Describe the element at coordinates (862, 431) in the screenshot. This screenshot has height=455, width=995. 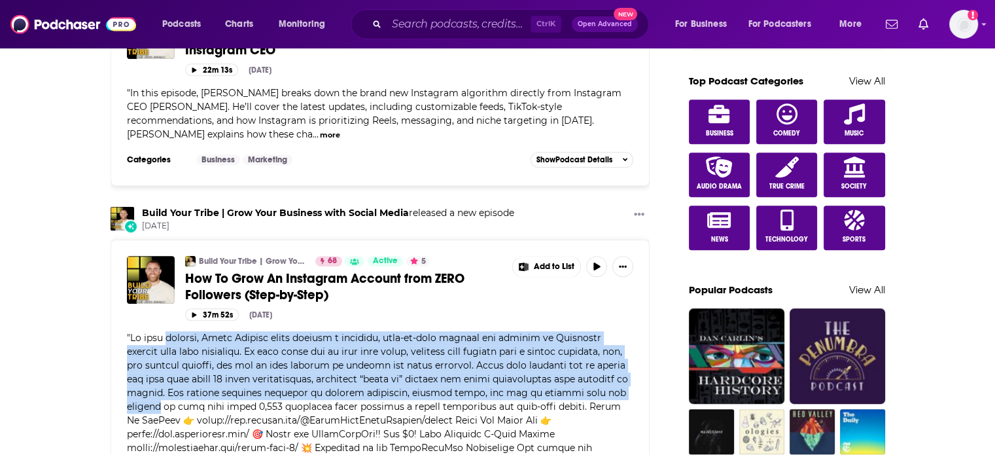
I see `a: The Daily` at that location.